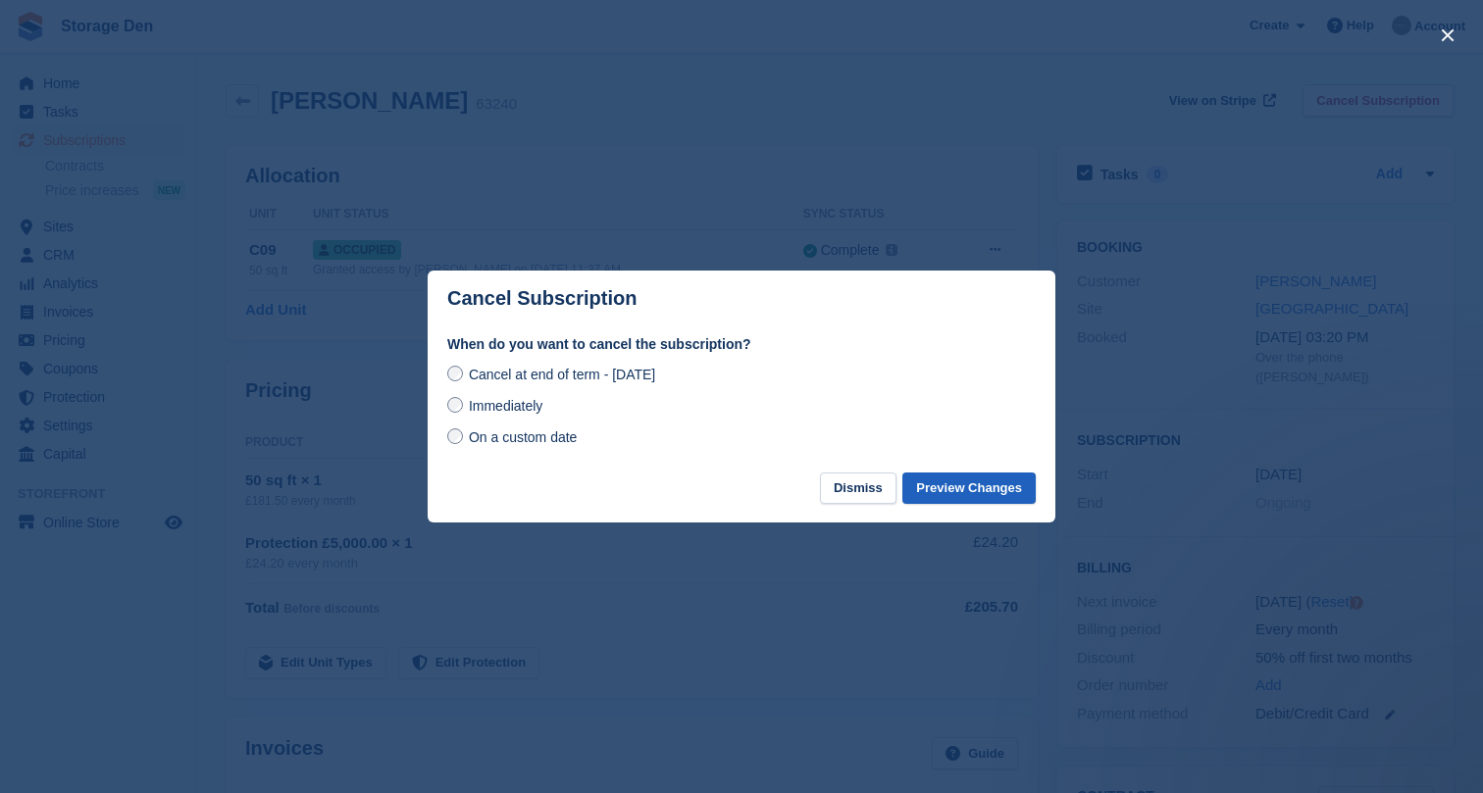  I want to click on span: Immediately, so click(505, 406).